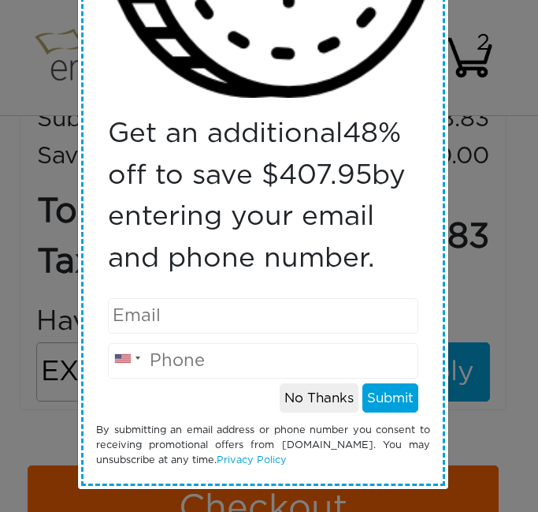 The image size is (538, 512). What do you see at coordinates (251, 460) in the screenshot?
I see `a: Privacy Policy` at bounding box center [251, 460].